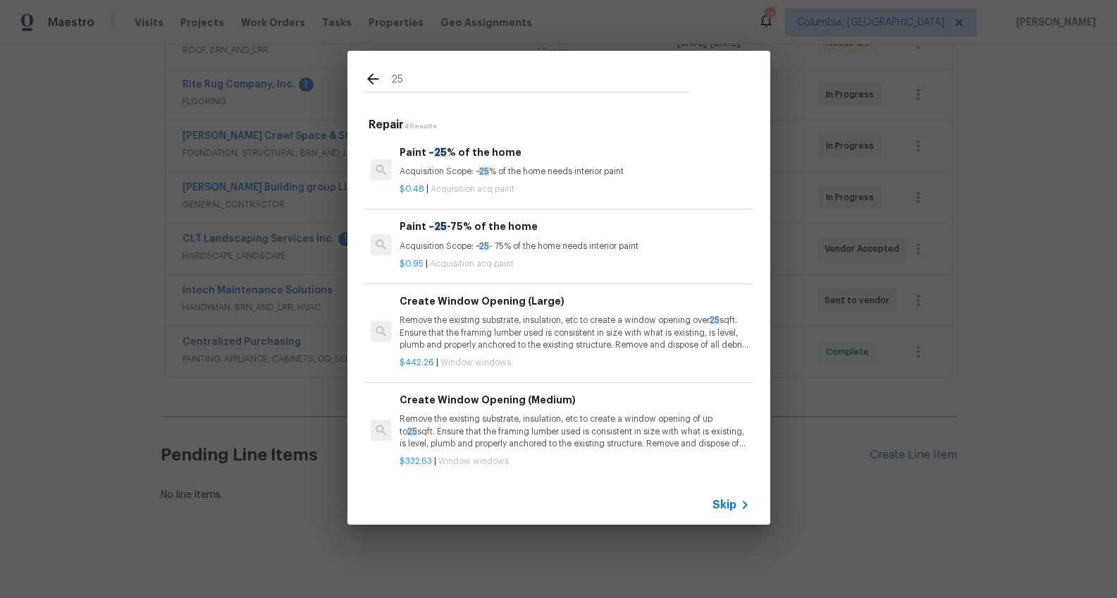 This screenshot has width=1117, height=598. I want to click on span: $0.48, so click(412, 189).